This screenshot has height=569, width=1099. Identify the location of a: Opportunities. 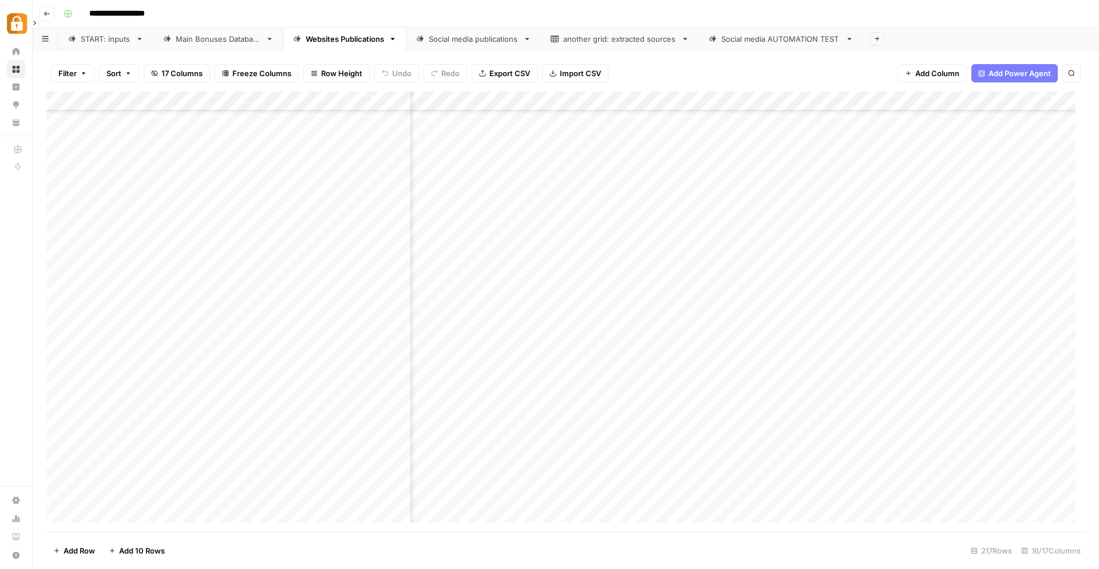
(16, 105).